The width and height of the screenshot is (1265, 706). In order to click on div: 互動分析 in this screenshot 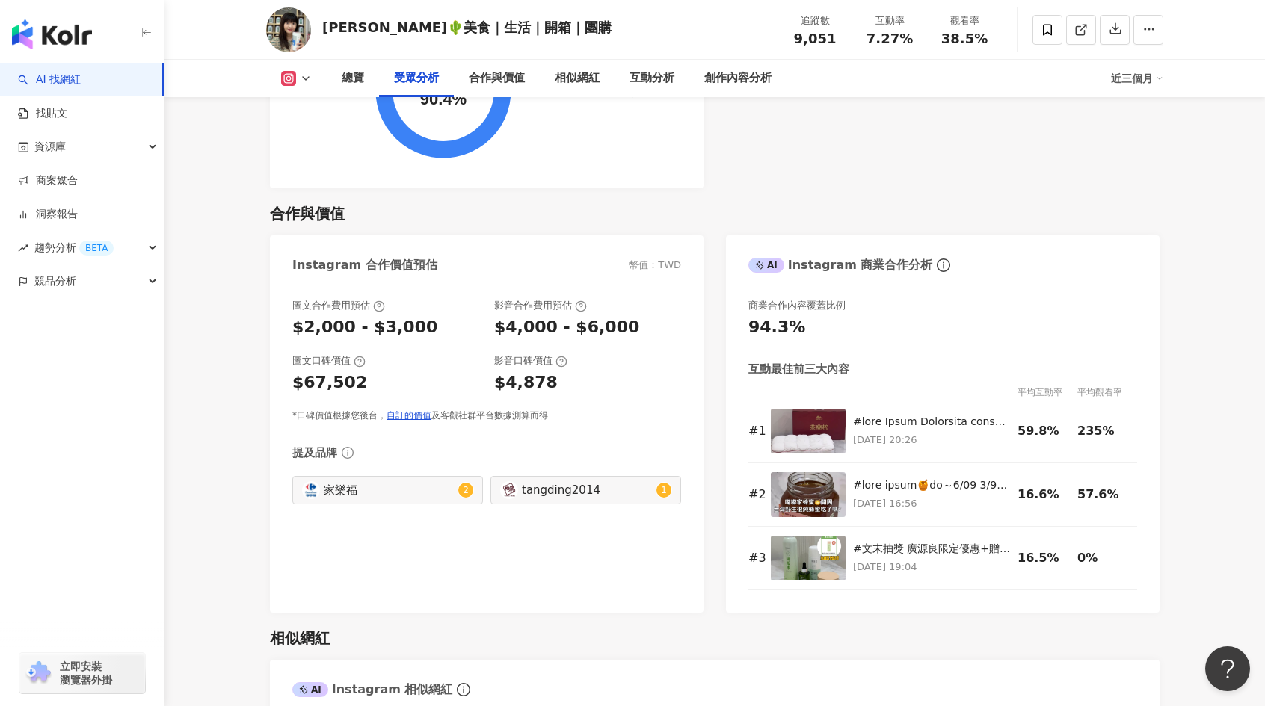, I will do `click(652, 78)`.